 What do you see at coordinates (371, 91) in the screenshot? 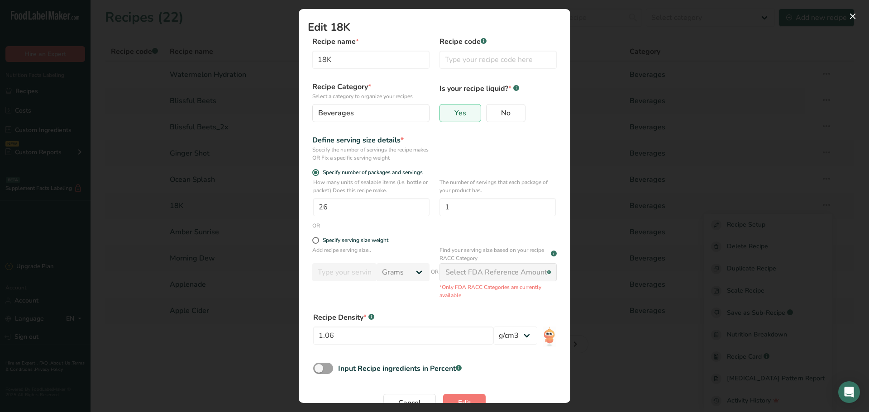
I see `label: Recipe Category` at bounding box center [371, 91].